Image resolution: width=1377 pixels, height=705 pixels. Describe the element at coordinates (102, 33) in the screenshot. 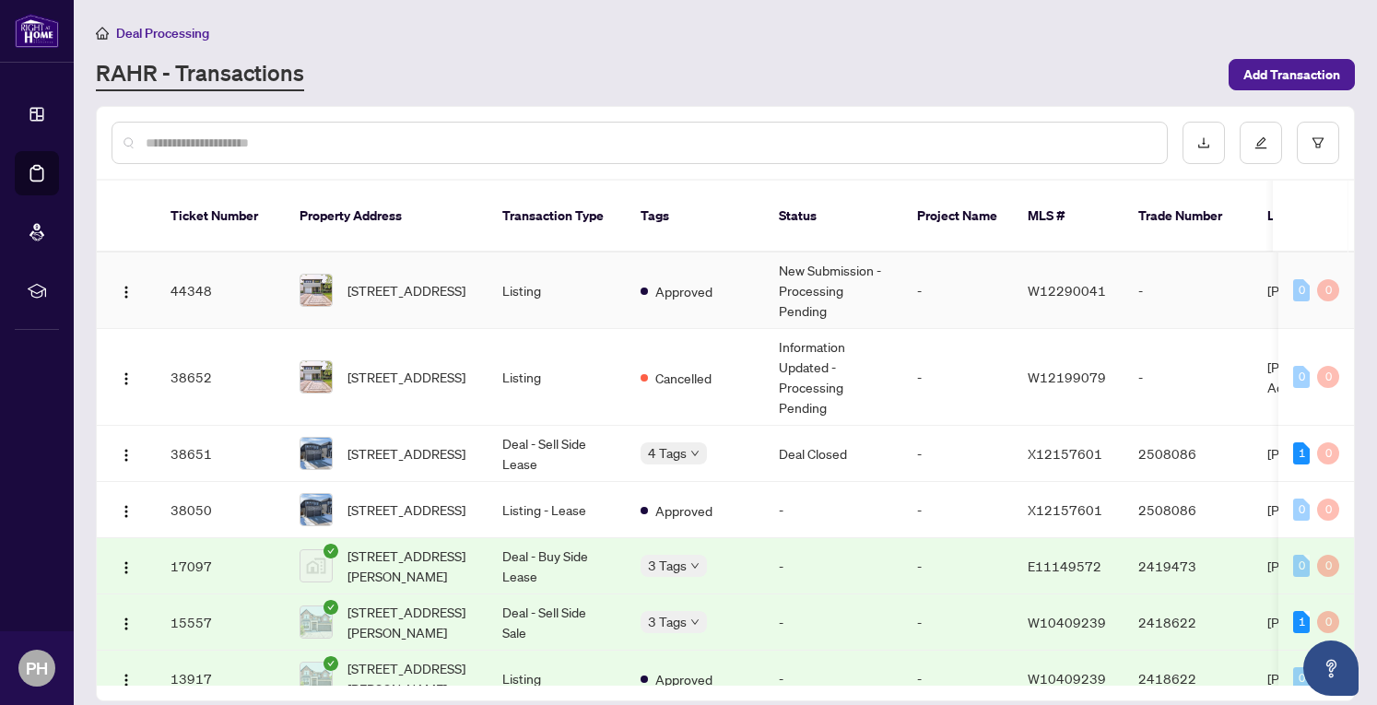

I see `span: home` at that location.